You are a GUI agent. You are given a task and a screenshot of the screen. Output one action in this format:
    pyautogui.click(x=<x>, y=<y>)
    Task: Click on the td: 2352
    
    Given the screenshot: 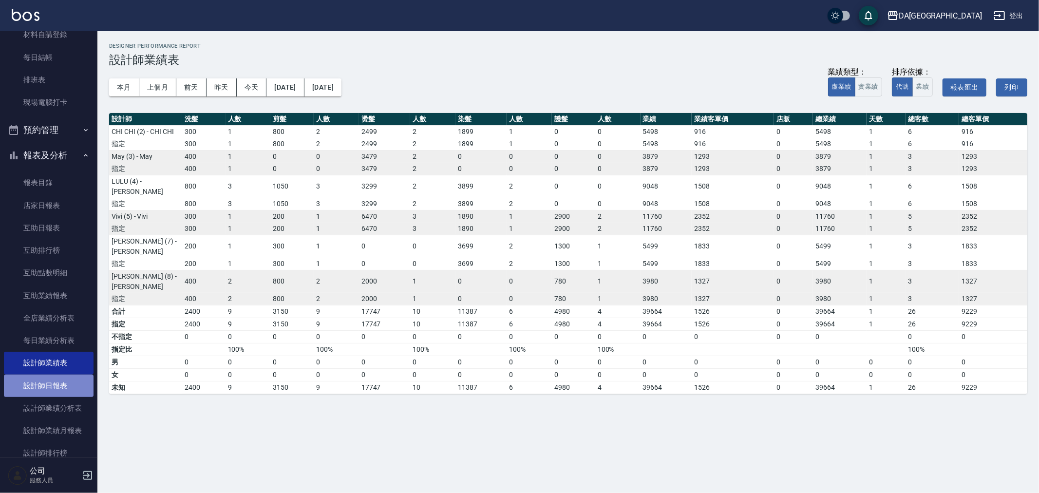 What is the action you would take?
    pyautogui.click(x=733, y=229)
    